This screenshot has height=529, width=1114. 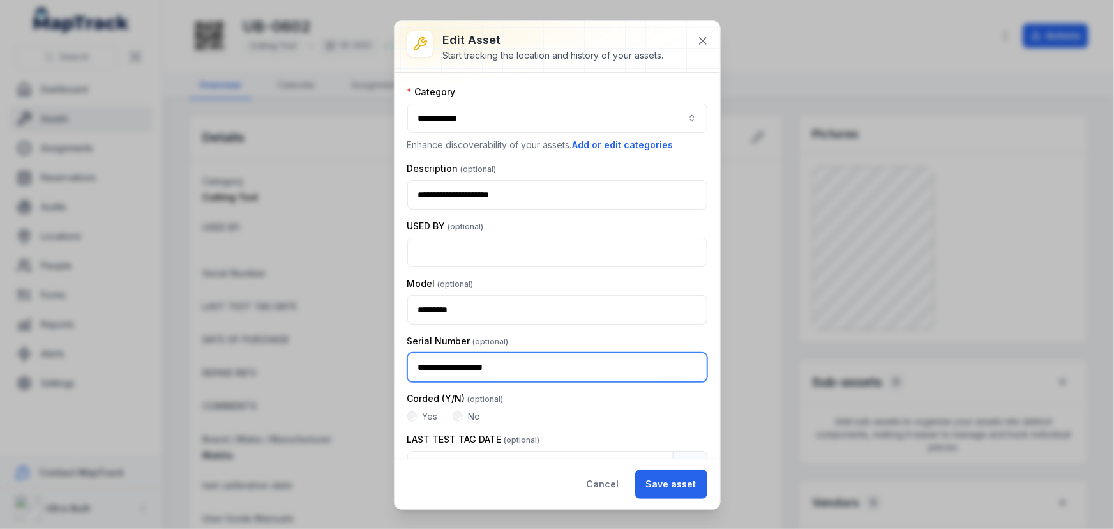 I want to click on label: Model, so click(x=440, y=283).